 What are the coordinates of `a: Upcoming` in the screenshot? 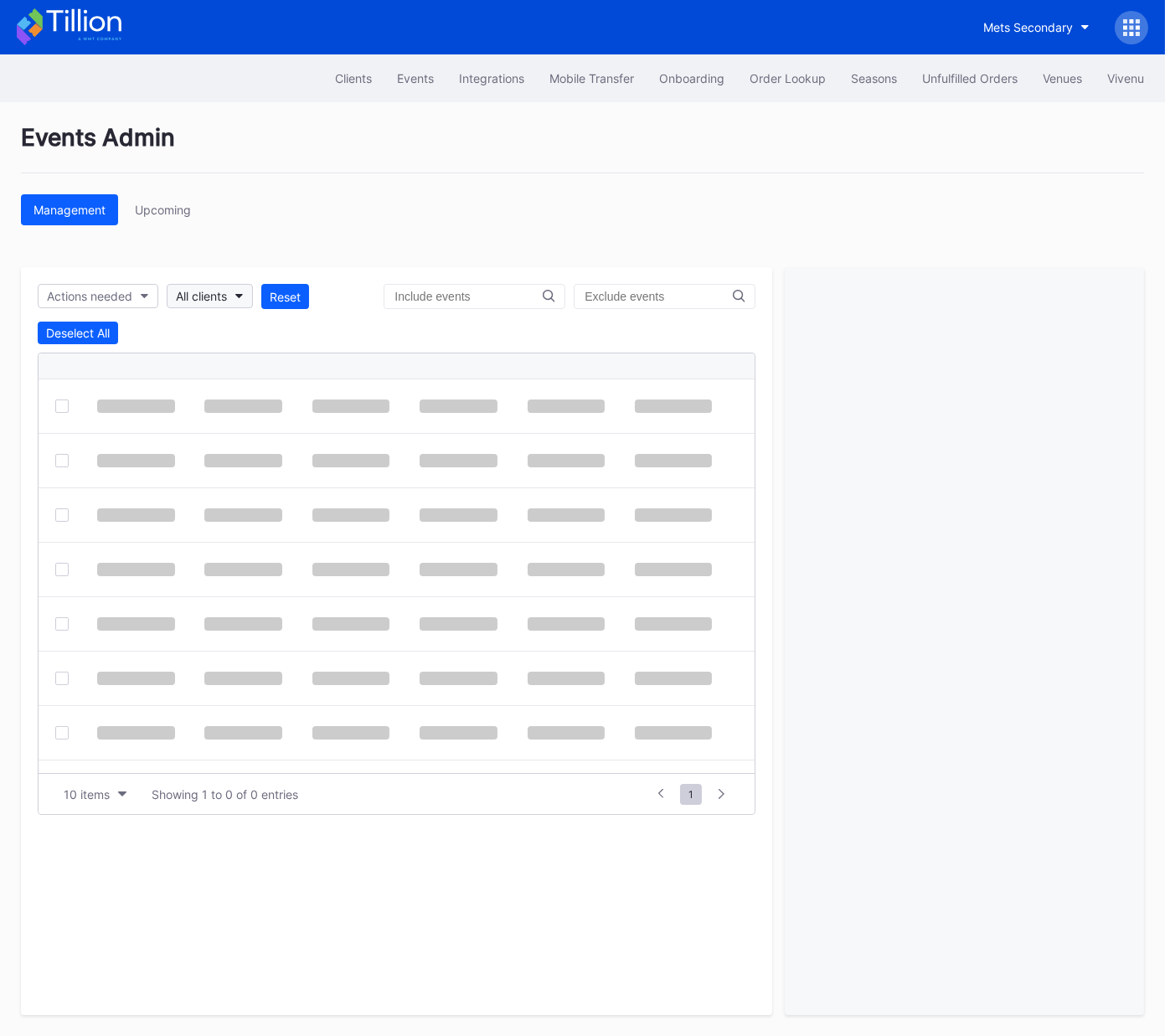 It's located at (162, 210).